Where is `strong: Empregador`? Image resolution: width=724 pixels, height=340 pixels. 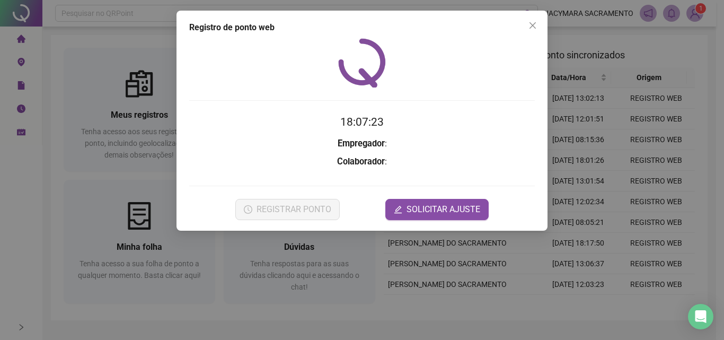
strong: Empregador is located at coordinates (361, 143).